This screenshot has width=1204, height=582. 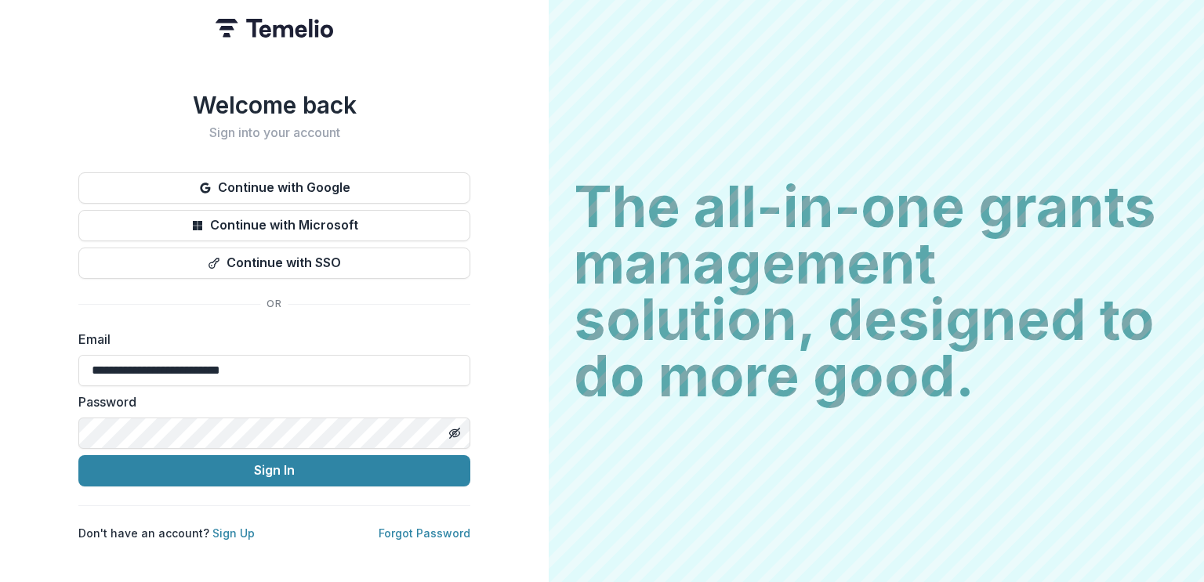 I want to click on h2: Sign into your account, so click(x=274, y=132).